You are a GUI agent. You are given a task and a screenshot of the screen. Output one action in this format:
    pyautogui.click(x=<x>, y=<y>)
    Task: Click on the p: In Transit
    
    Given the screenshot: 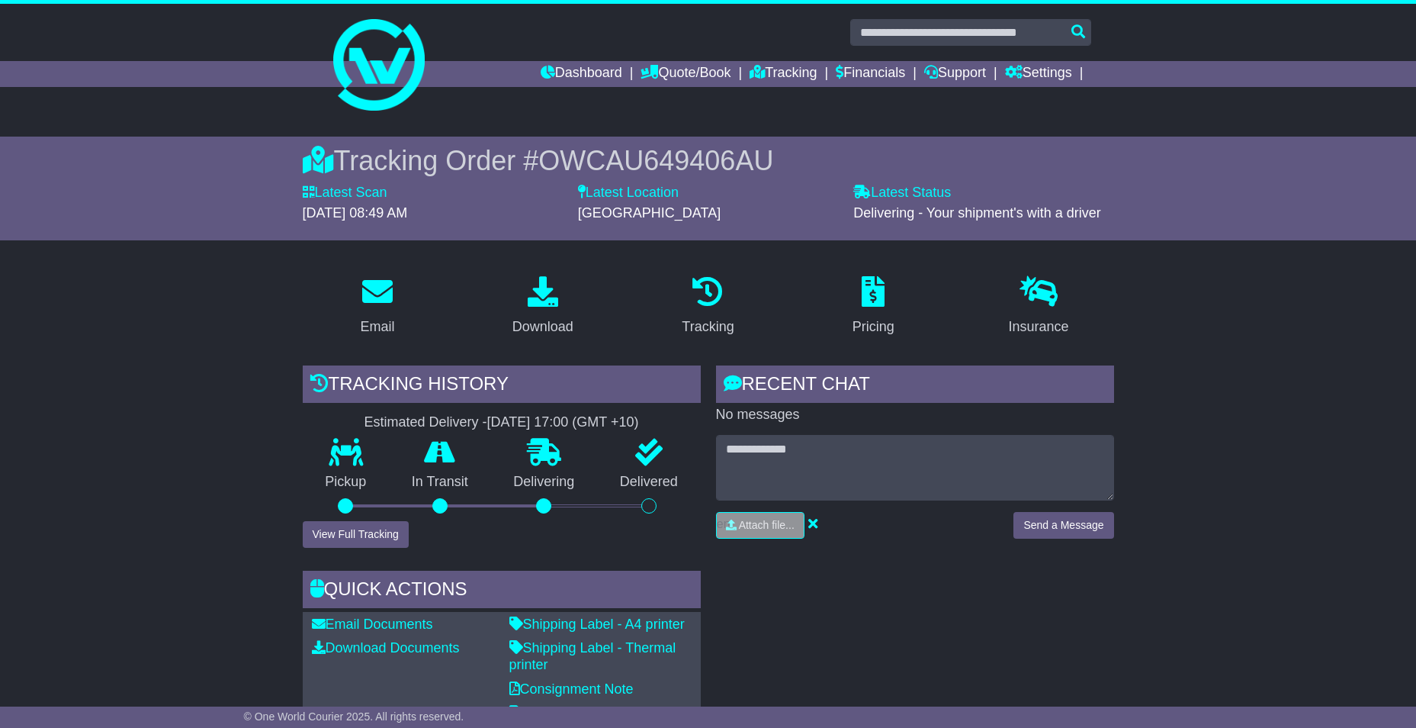 What is the action you would take?
    pyautogui.click(x=440, y=482)
    